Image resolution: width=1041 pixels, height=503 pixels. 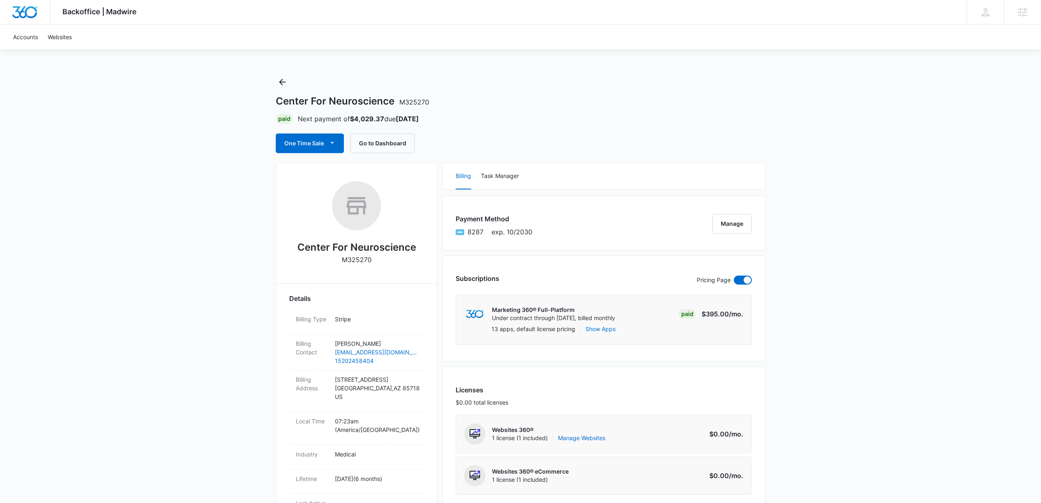 I want to click on a: 15202458404, so click(x=376, y=360).